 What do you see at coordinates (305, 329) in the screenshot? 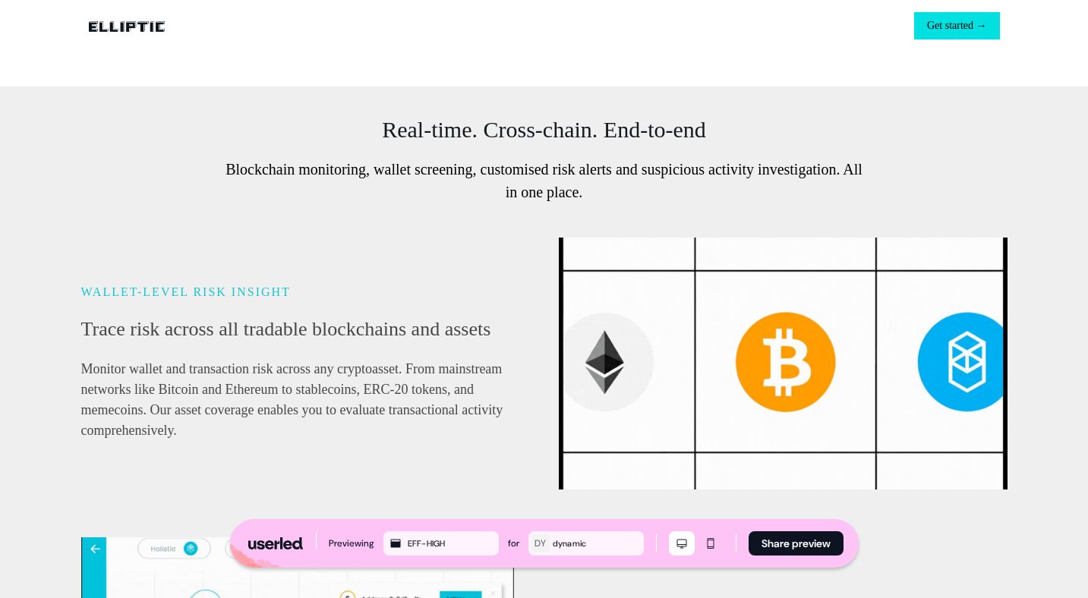
I see `h4: Trace risk across all tradable blockchains and assets` at bounding box center [305, 329].